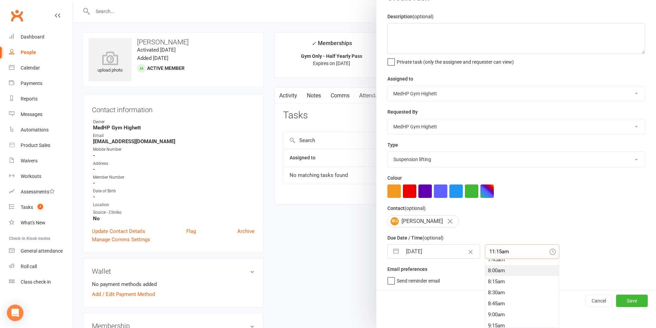 Image resolution: width=656 pixels, height=328 pixels. I want to click on span: WJ, so click(394, 221).